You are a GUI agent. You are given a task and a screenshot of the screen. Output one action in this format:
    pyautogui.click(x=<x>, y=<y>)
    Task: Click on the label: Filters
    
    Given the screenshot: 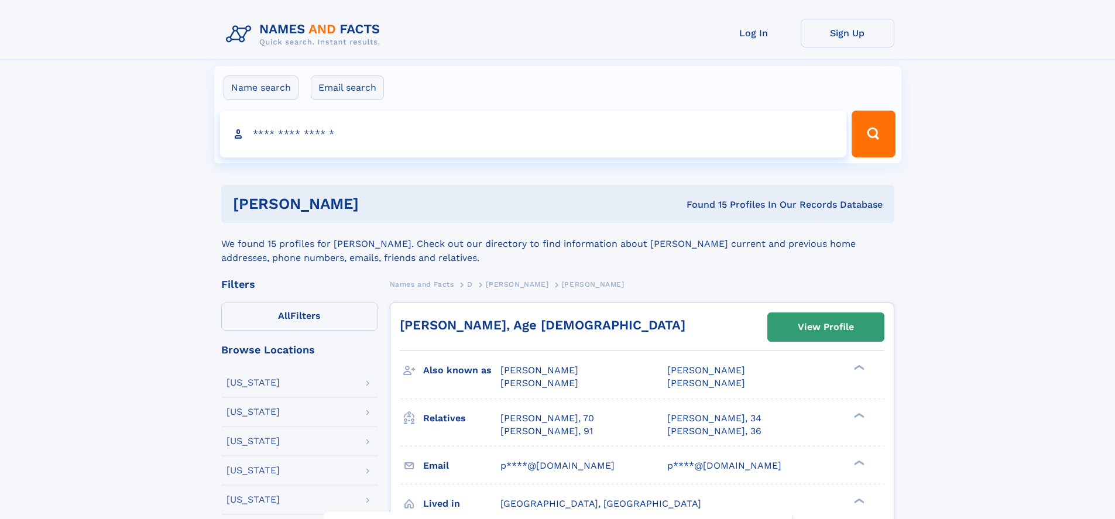 What is the action you would take?
    pyautogui.click(x=300, y=317)
    